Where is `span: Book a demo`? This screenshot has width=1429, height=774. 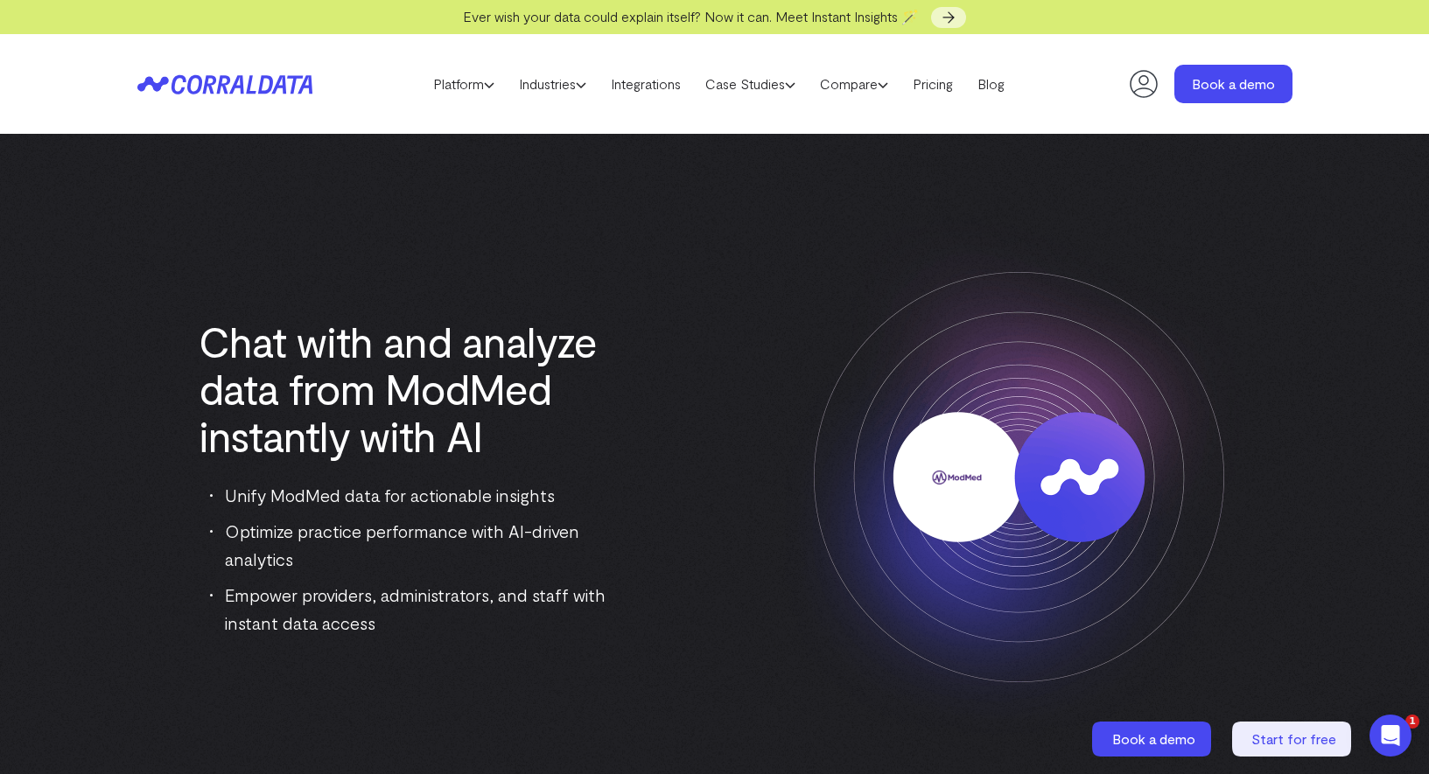 span: Book a demo is located at coordinates (1153, 738).